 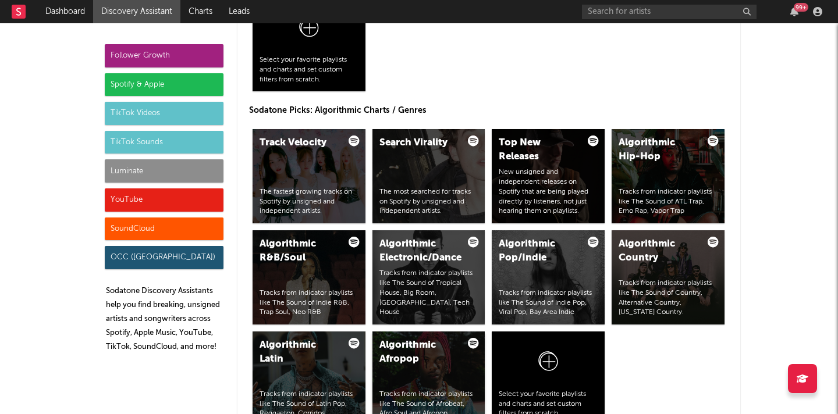 I want to click on div: TikTok Sounds, so click(x=164, y=143).